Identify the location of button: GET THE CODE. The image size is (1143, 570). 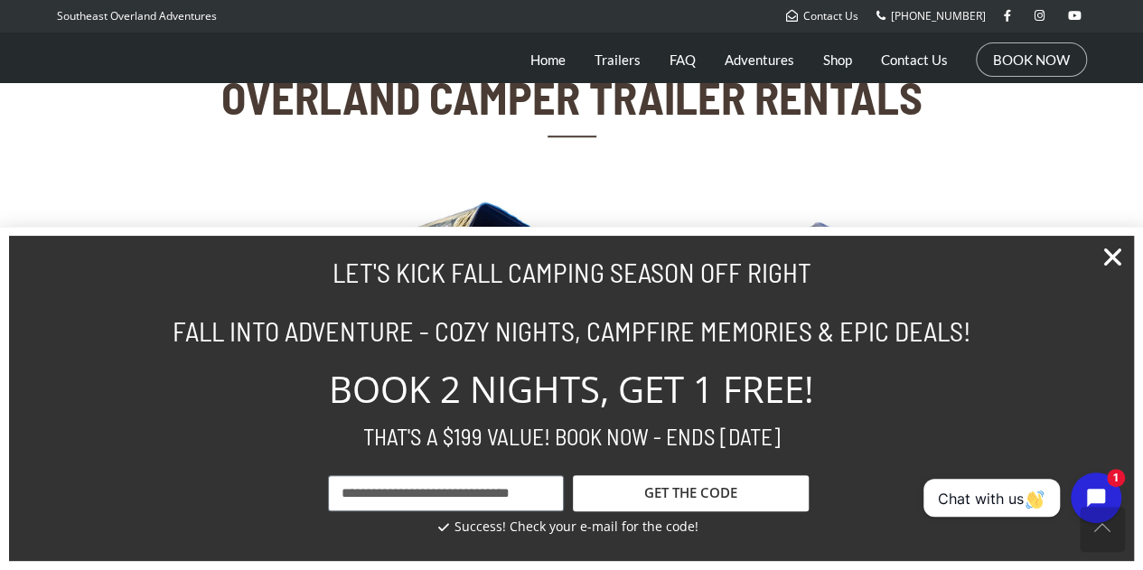
(691, 493).